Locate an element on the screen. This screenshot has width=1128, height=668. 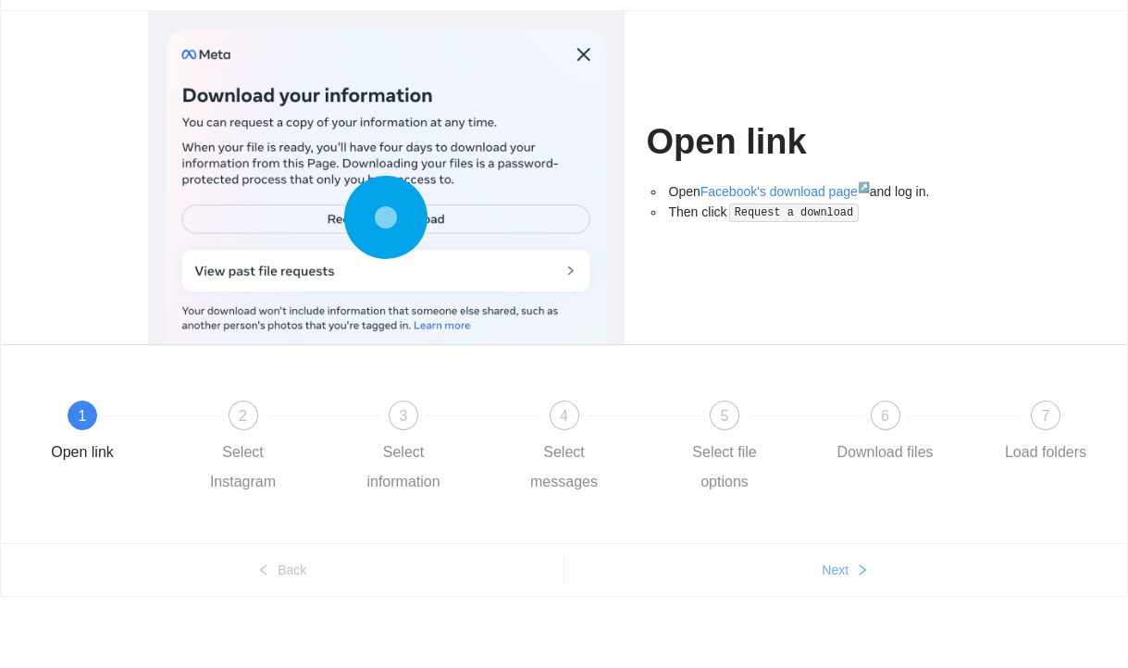
span: 1 is located at coordinates (82, 416).